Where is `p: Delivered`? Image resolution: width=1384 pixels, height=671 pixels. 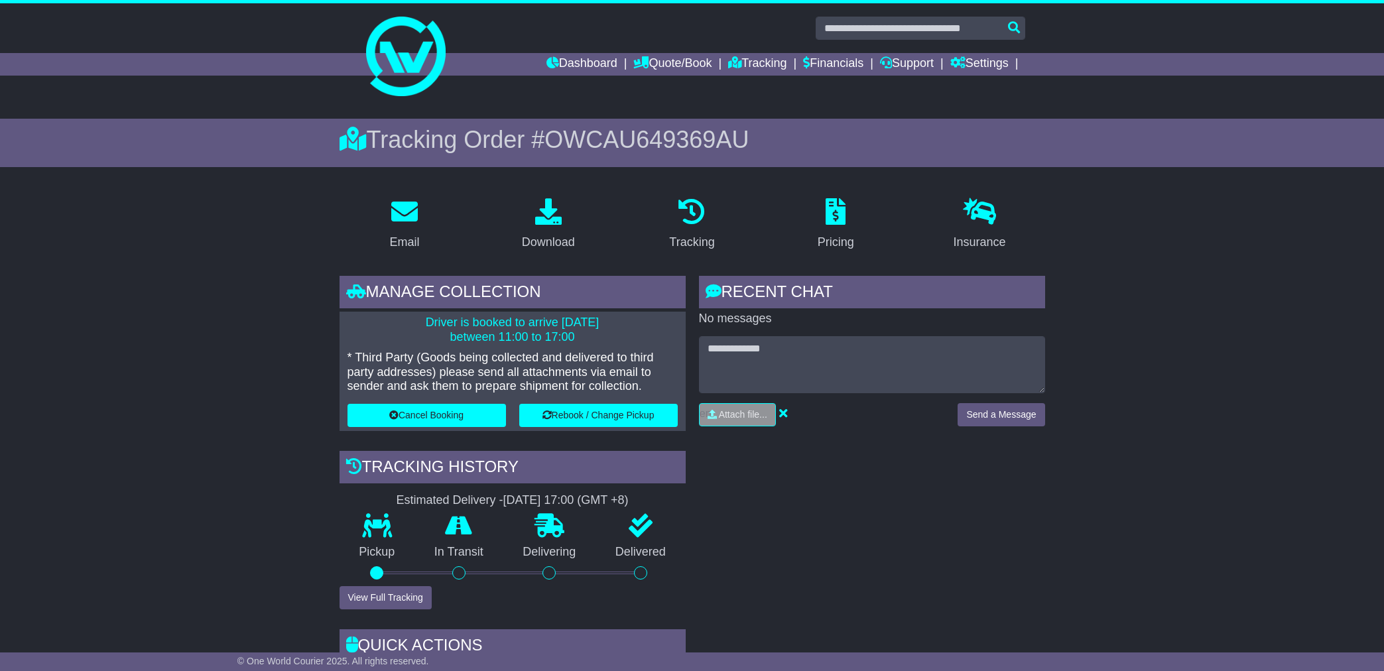
p: Delivered is located at coordinates (641, 553).